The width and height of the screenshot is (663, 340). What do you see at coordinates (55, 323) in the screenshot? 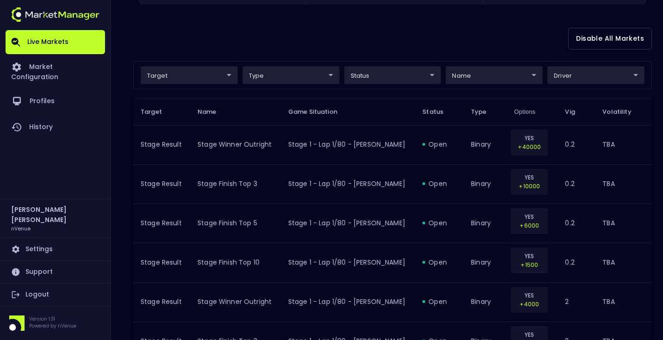
I see `div: Version 1.31Powered by nVenue` at bounding box center [55, 323].